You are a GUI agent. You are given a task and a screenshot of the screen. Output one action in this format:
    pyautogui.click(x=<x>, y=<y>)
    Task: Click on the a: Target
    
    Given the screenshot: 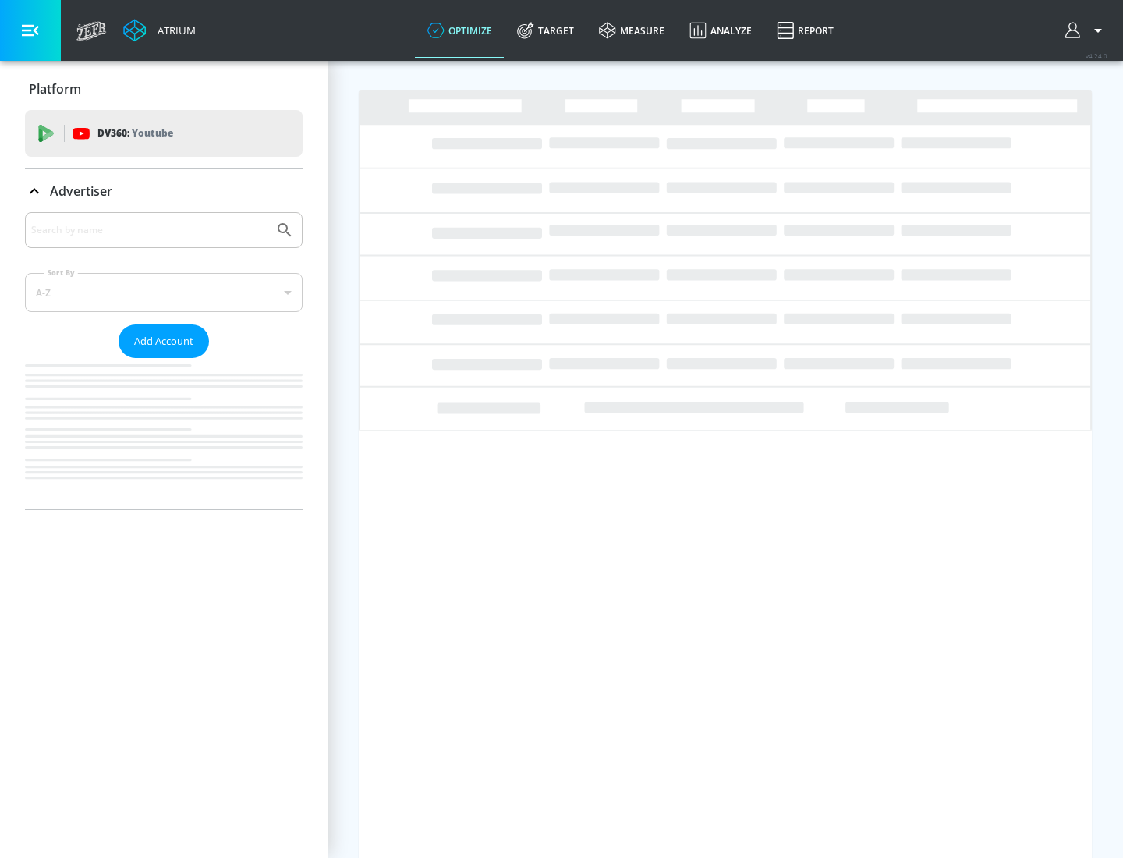 What is the action you would take?
    pyautogui.click(x=545, y=30)
    